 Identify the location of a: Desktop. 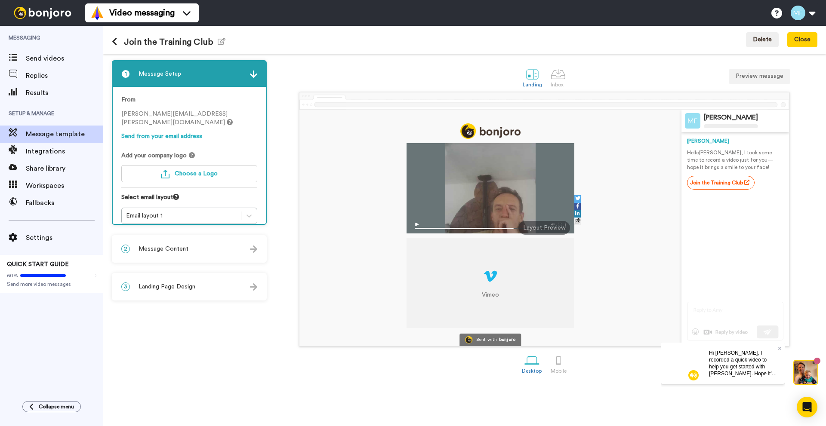
(532, 363).